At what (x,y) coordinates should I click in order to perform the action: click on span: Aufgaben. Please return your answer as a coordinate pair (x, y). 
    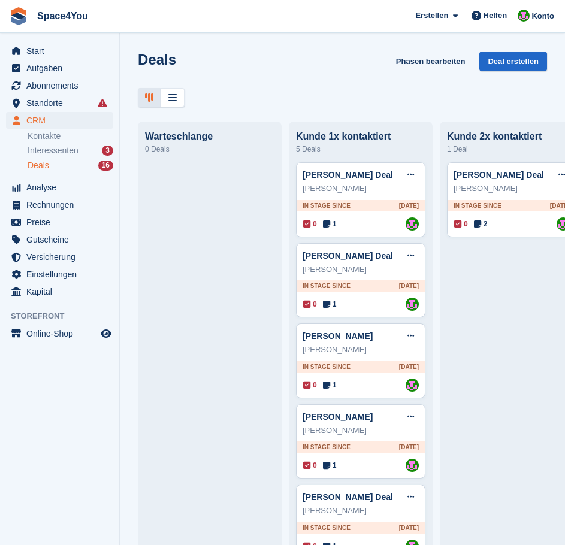
    Looking at the image, I should click on (62, 68).